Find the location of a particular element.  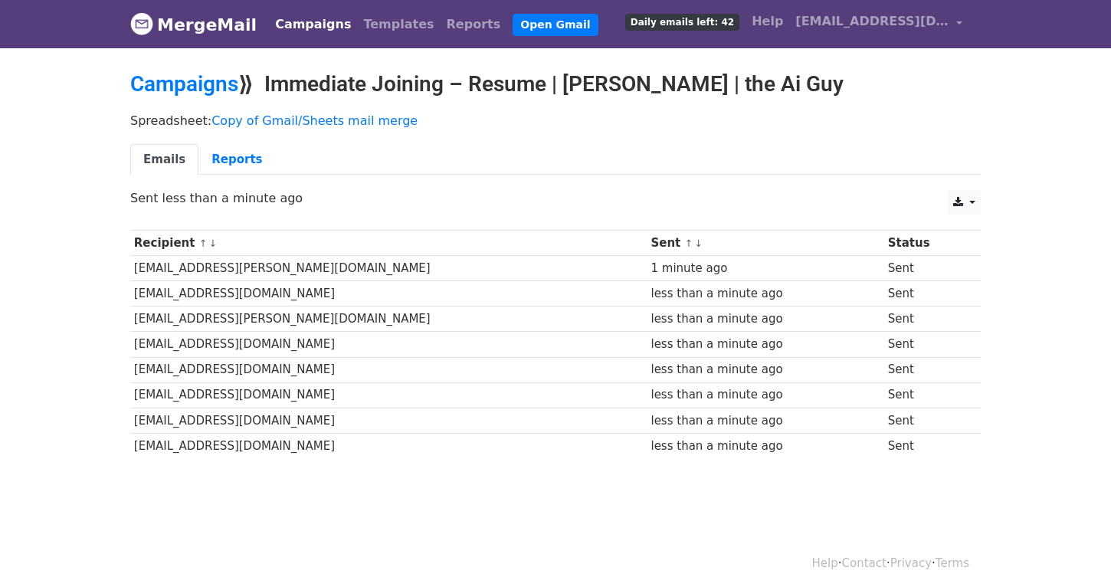

img: MergeMail logo is located at coordinates (142, 24).